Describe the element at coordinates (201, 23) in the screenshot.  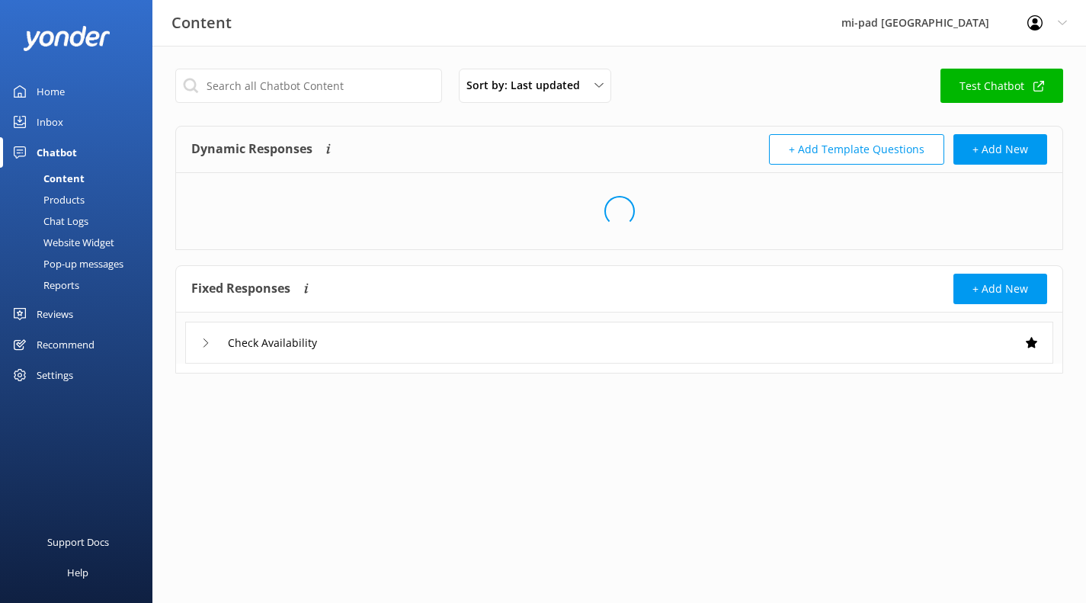
I see `h3: Content` at that location.